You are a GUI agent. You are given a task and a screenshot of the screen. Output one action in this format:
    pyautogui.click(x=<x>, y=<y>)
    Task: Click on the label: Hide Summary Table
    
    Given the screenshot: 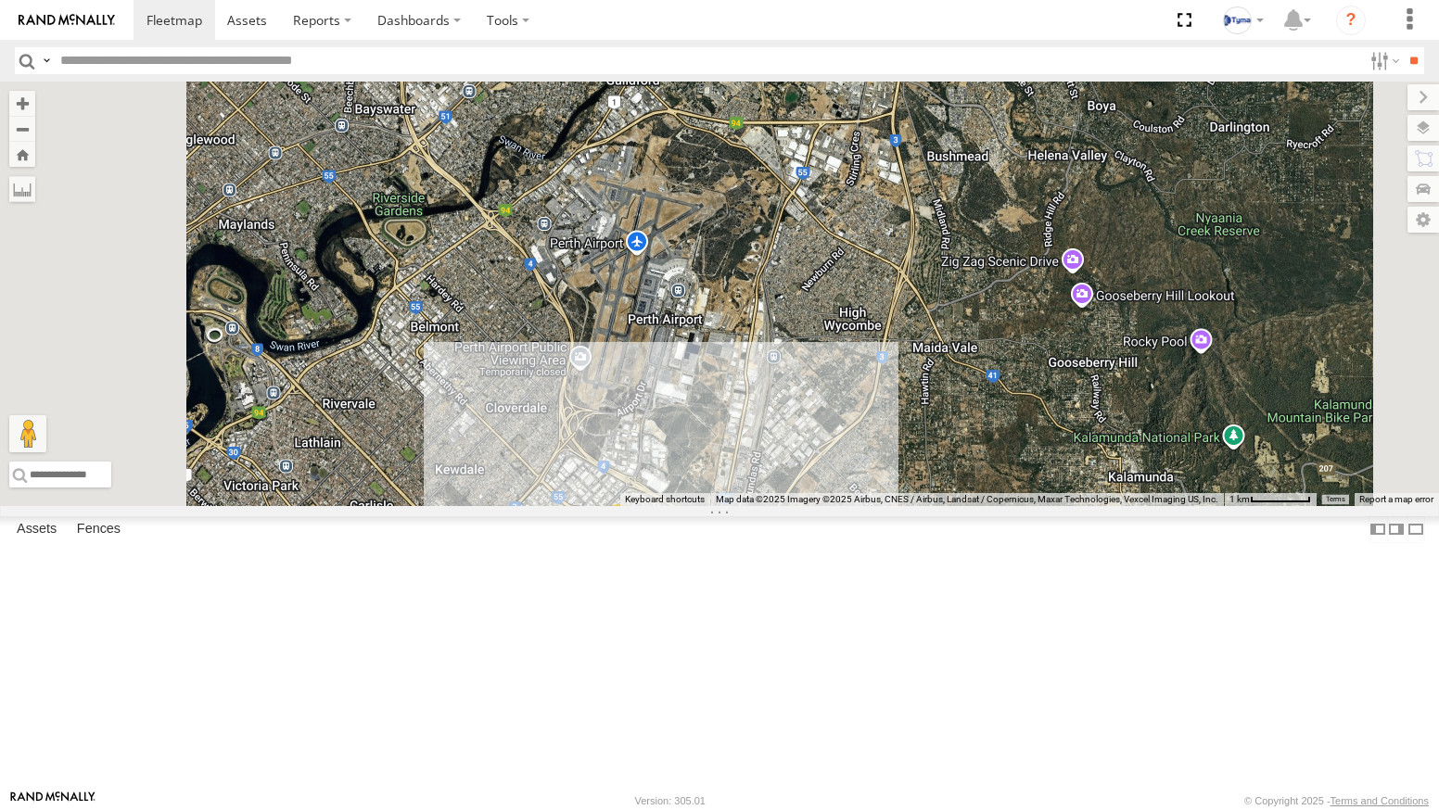 What is the action you would take?
    pyautogui.click(x=1416, y=529)
    